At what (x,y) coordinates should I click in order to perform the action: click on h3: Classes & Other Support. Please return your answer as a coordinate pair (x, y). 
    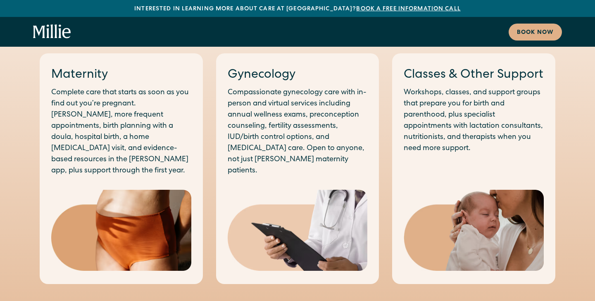
    Looking at the image, I should click on (474, 75).